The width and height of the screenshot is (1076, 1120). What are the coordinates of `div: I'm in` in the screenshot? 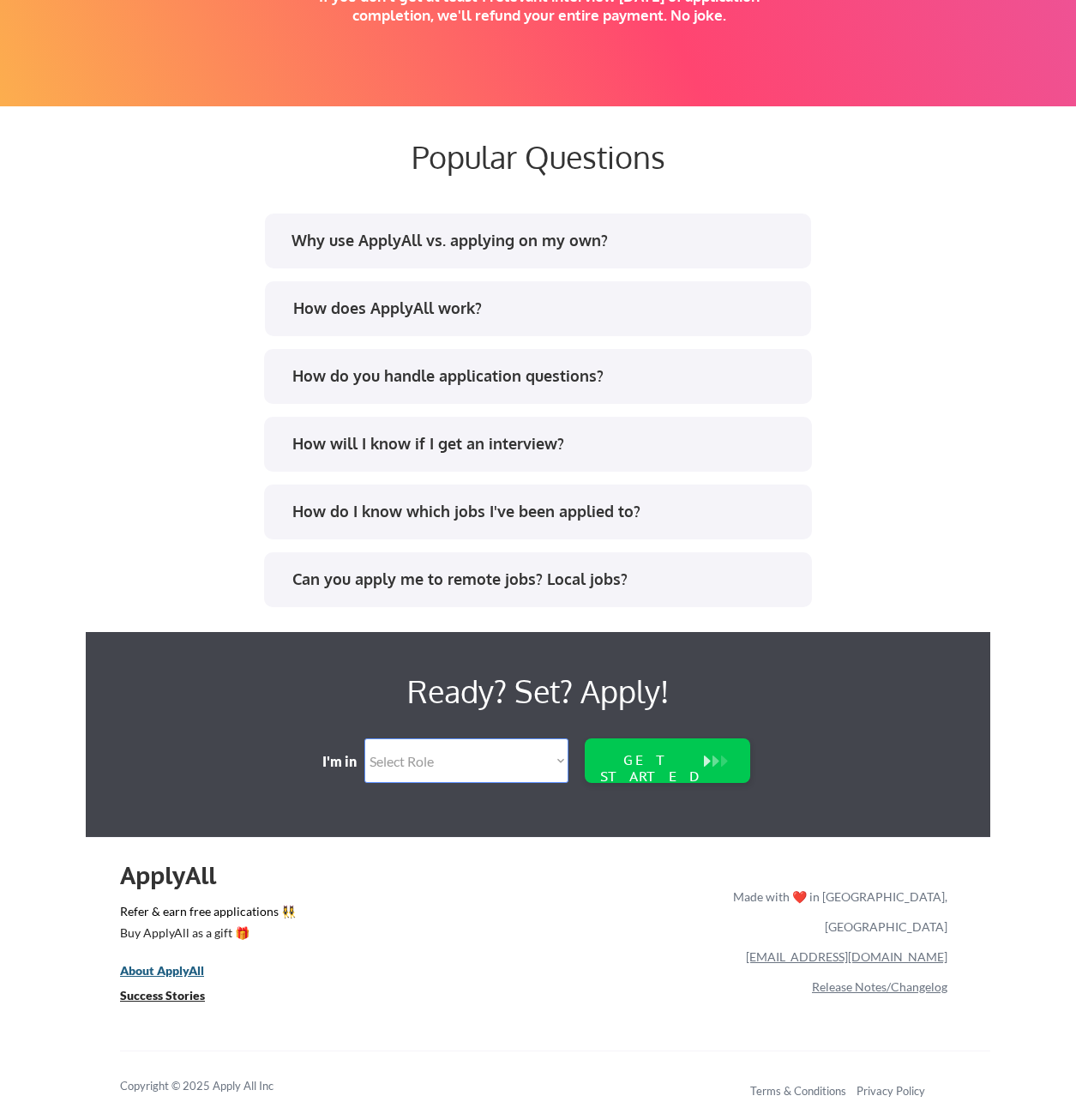 It's located at (345, 762).